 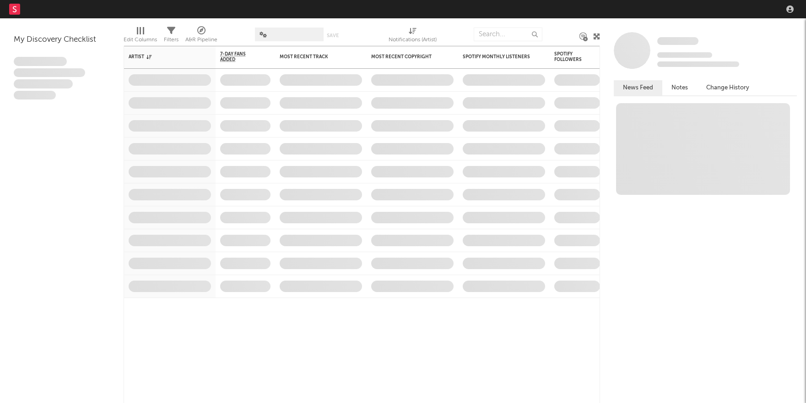 I want to click on div: Spotify Monthly Listeners, so click(x=497, y=57).